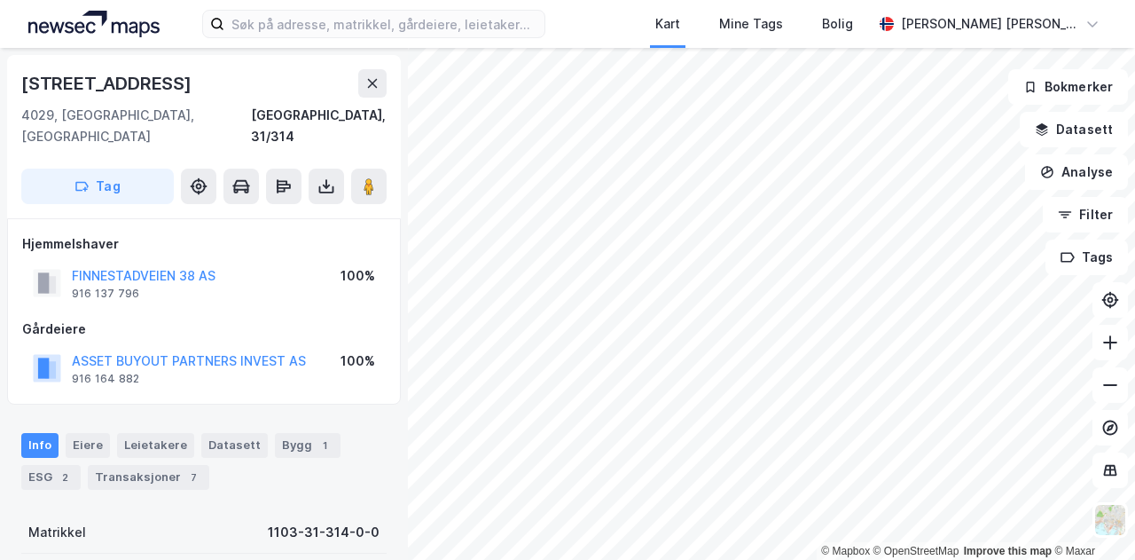 This screenshot has height=560, width=1135. Describe the element at coordinates (106, 294) in the screenshot. I see `div: 916 137 796` at that location.